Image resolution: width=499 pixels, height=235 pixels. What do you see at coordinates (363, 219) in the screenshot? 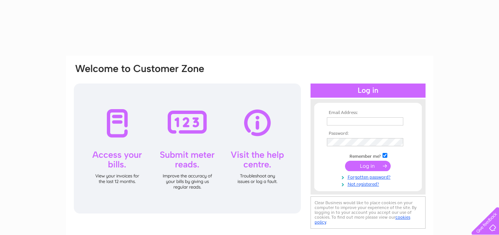
I see `a: cookies policy` at bounding box center [363, 219].